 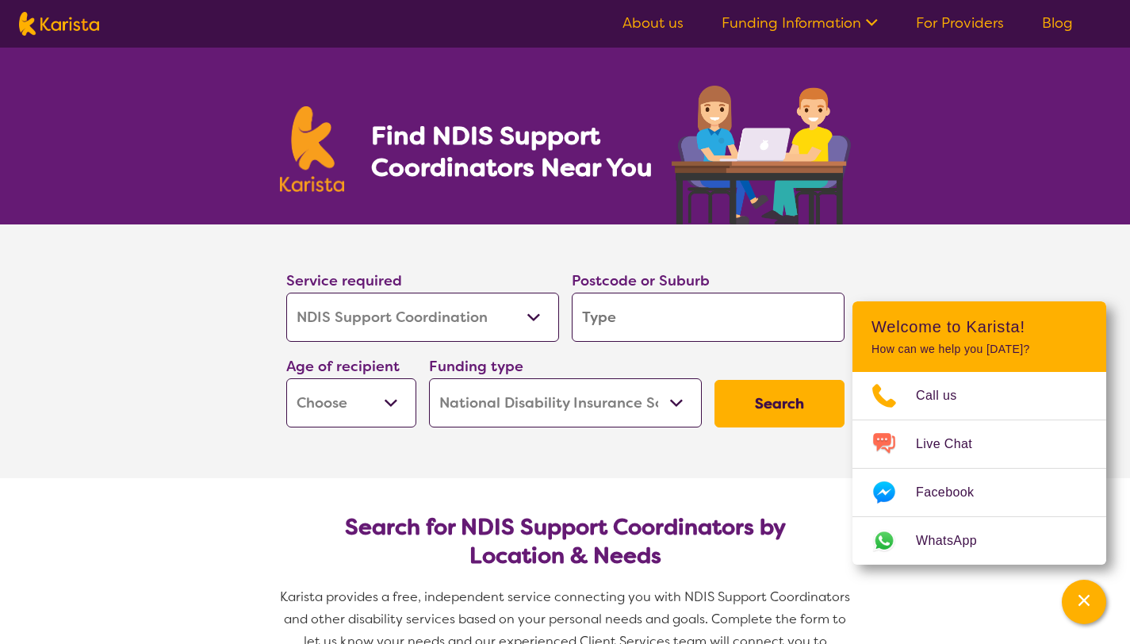 What do you see at coordinates (979, 468) in the screenshot?
I see `ul: Choose channel` at bounding box center [979, 468].